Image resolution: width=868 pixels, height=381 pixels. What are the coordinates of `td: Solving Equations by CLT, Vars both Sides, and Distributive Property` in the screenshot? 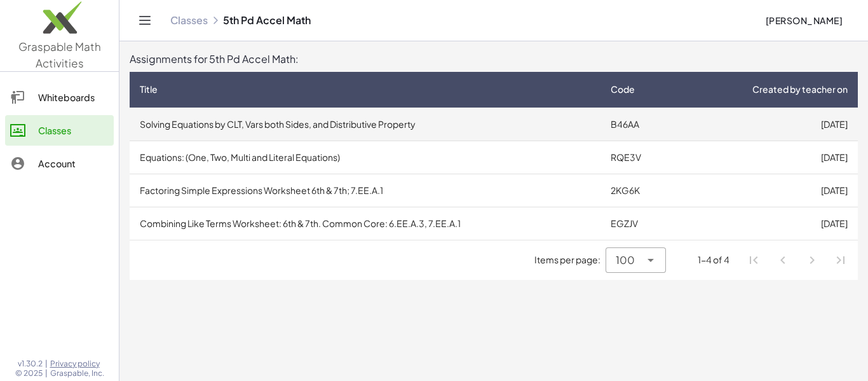 It's located at (365, 124).